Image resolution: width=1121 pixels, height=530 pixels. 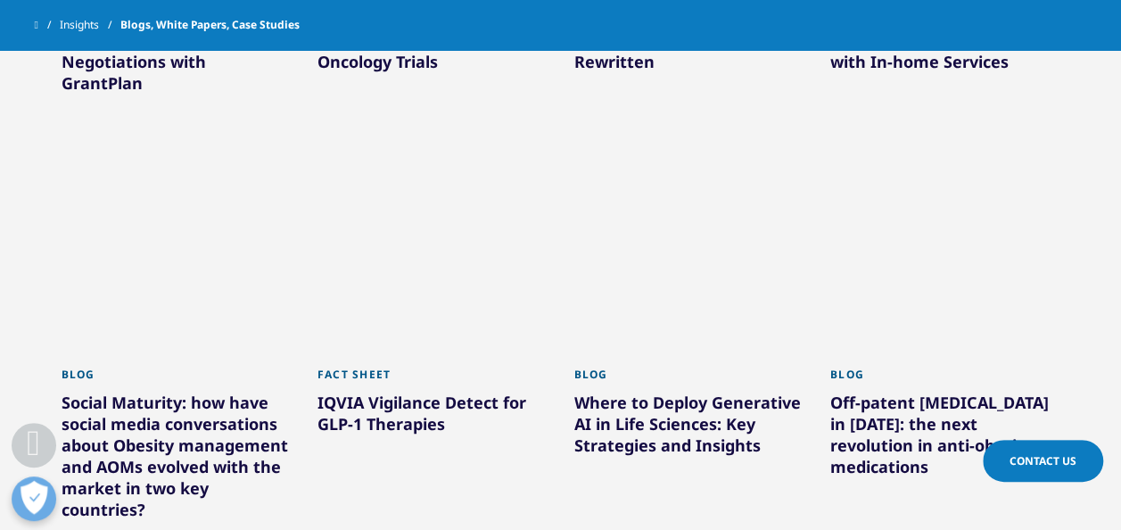 I want to click on button: Open Preferences, so click(x=34, y=499).